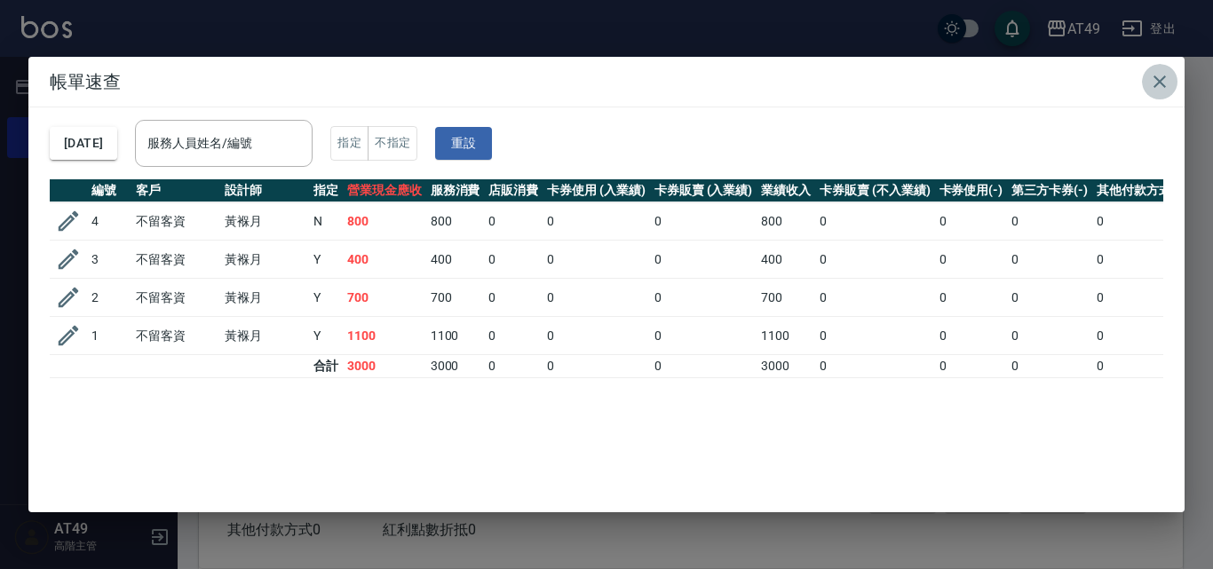 This screenshot has height=569, width=1213. What do you see at coordinates (606, 82) in the screenshot?
I see `h2: 帳單速查` at bounding box center [606, 82].